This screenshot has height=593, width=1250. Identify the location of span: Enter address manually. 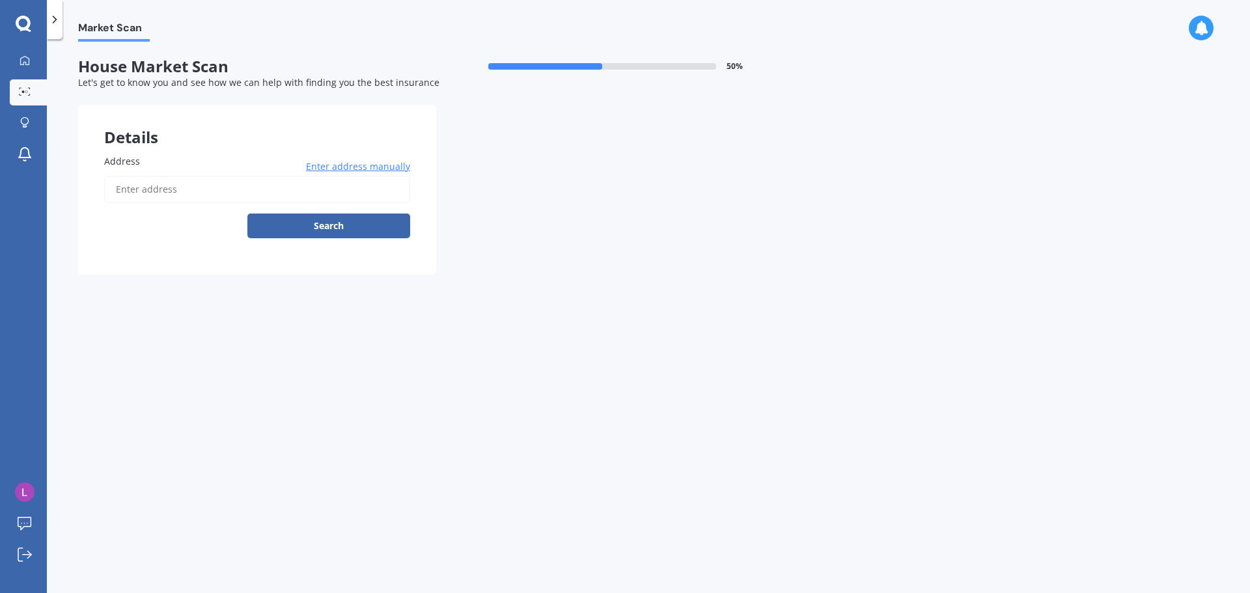
(358, 167).